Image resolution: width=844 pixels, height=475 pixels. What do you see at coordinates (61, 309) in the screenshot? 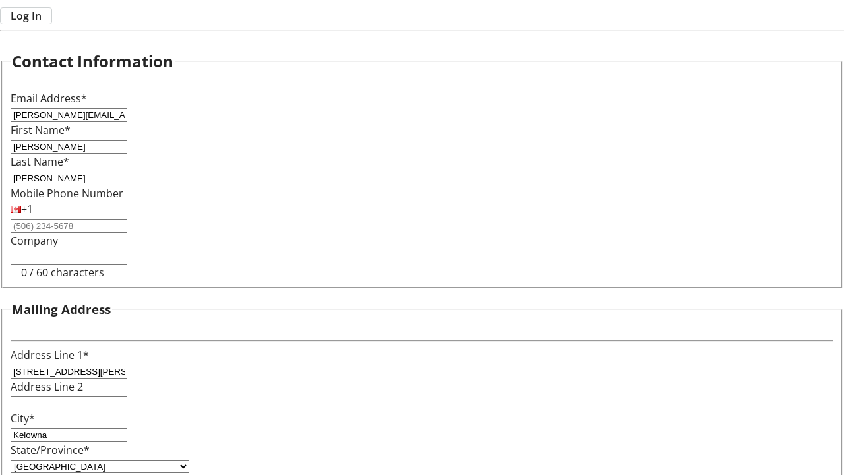
I see `h3: Mailing Address` at bounding box center [61, 309].